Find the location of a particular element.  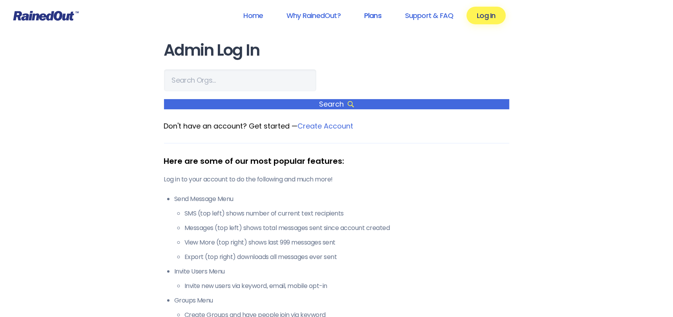

a: Log In is located at coordinates (486, 15).